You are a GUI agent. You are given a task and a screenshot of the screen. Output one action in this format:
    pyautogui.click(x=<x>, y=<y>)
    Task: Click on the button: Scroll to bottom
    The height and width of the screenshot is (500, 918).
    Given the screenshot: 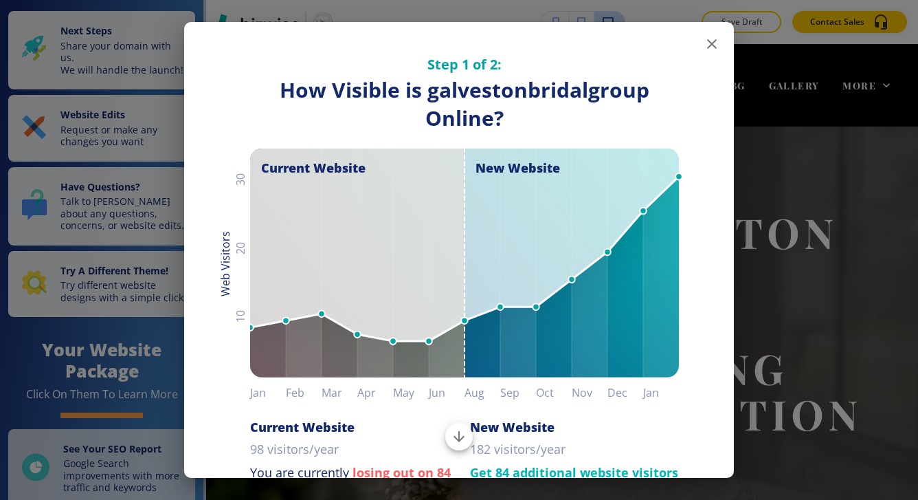 What is the action you would take?
    pyautogui.click(x=459, y=436)
    